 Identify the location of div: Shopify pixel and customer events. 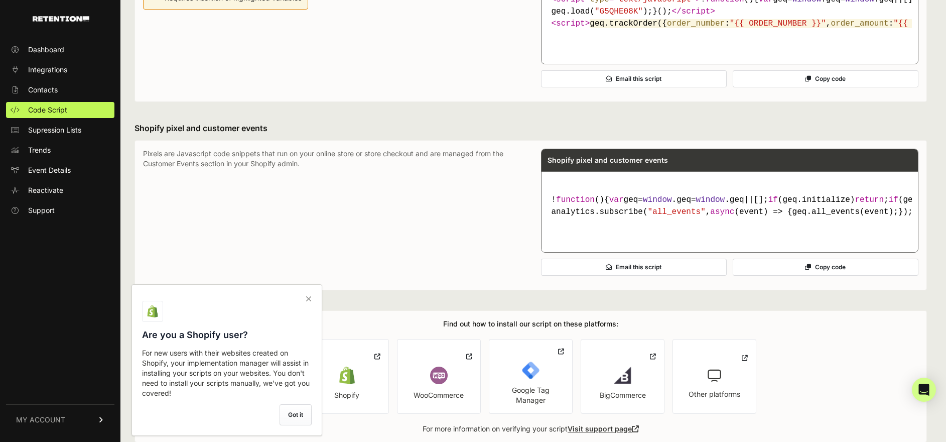
(730, 160).